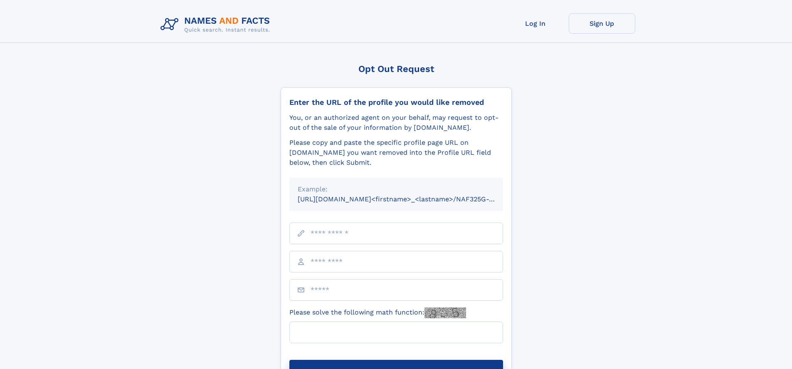 This screenshot has width=792, height=369. I want to click on div: You, or an authorized agent on your behalf, may request to opt-out of the sale of your informatio..., so click(396, 123).